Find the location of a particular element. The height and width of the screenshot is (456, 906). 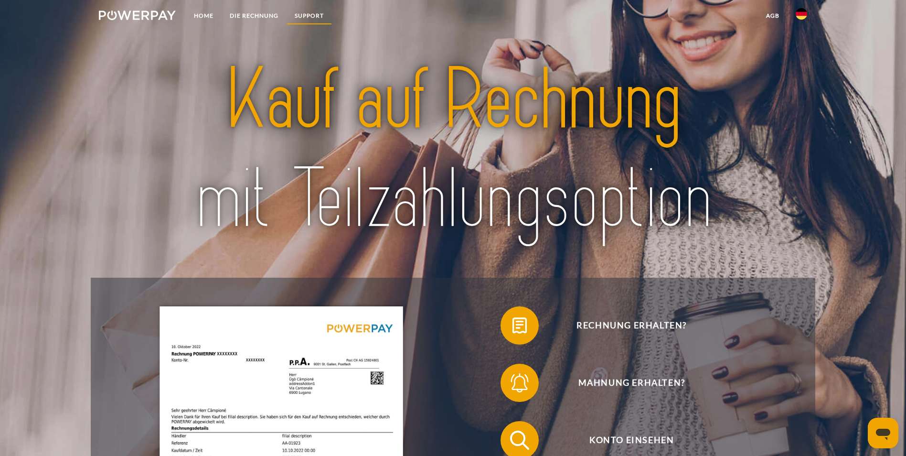

img: title-powerpay_de.svg is located at coordinates (453, 150).